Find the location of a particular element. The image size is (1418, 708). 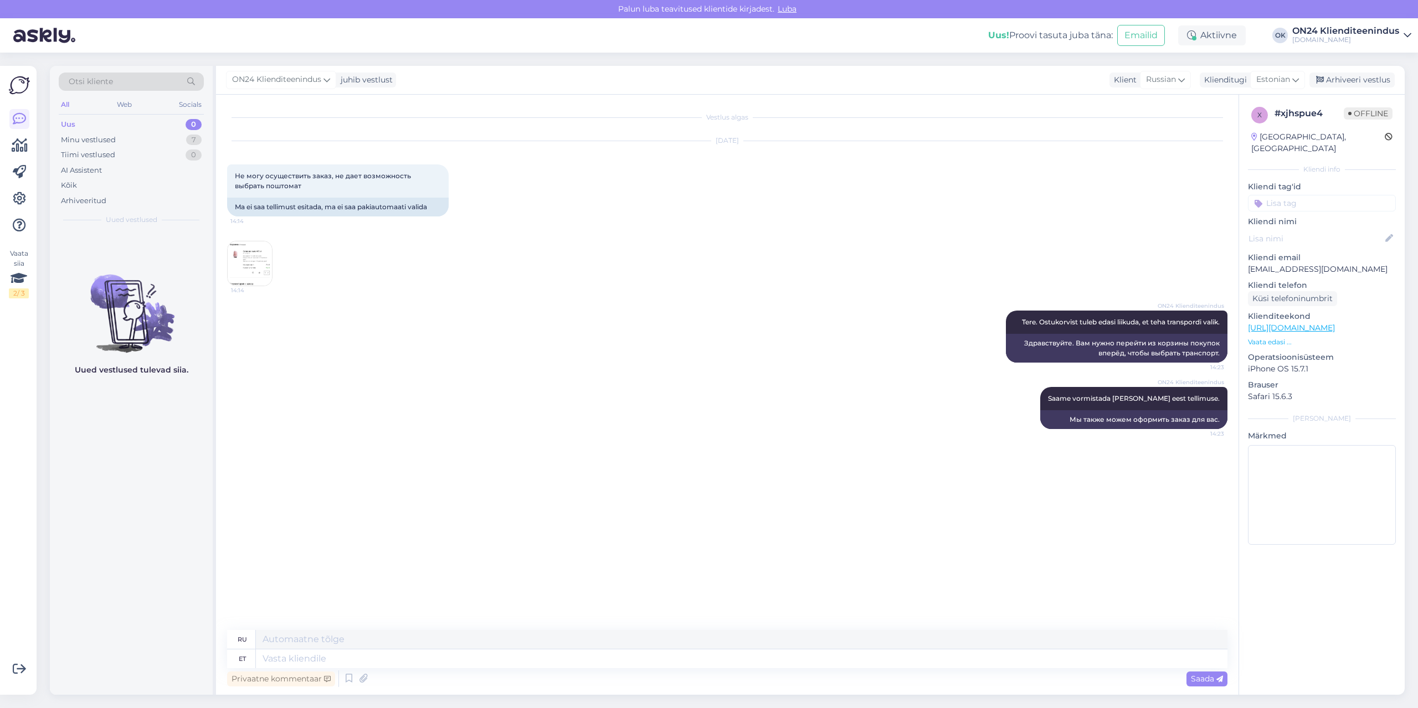

input: Lisa tag is located at coordinates (1322, 203).